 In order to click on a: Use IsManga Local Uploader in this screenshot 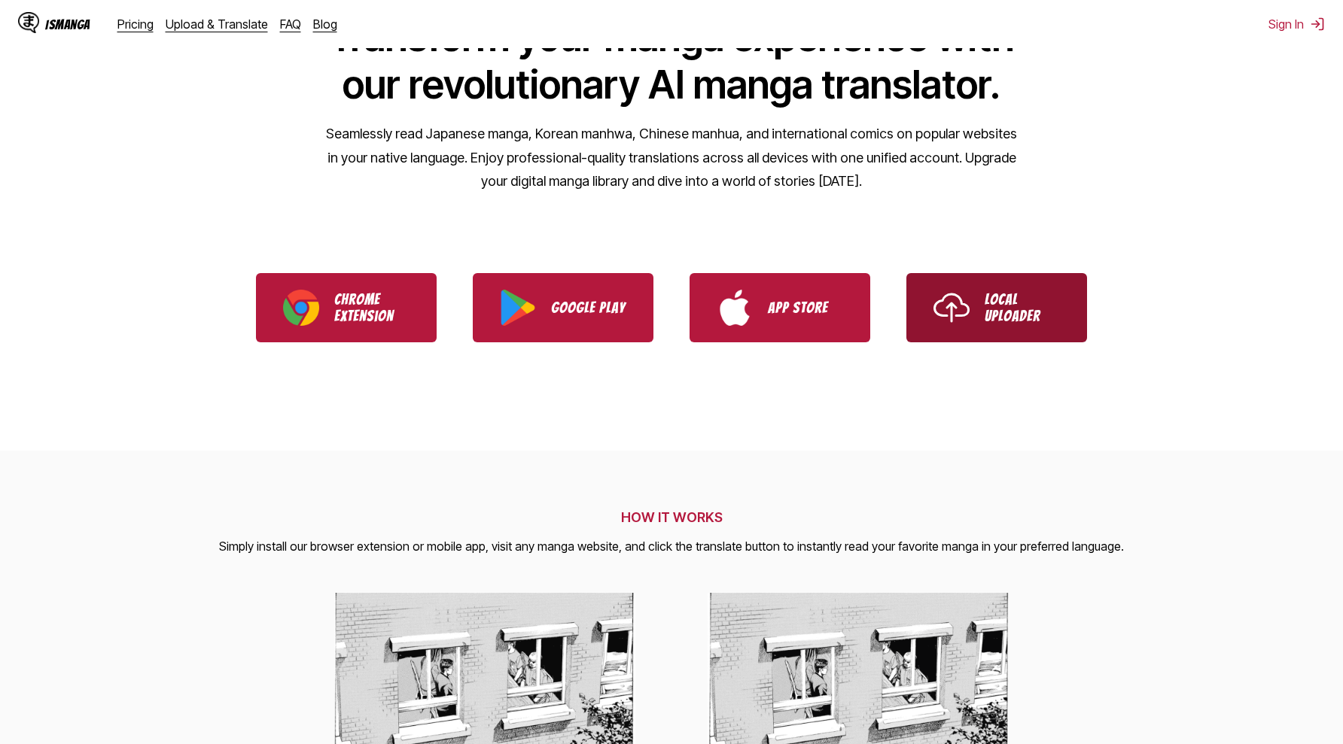, I will do `click(996, 308)`.